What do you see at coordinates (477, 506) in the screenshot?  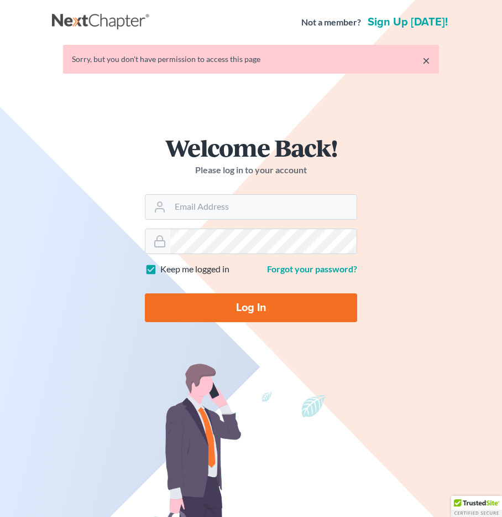 I see `div: TrustedSite Certified` at bounding box center [477, 506].